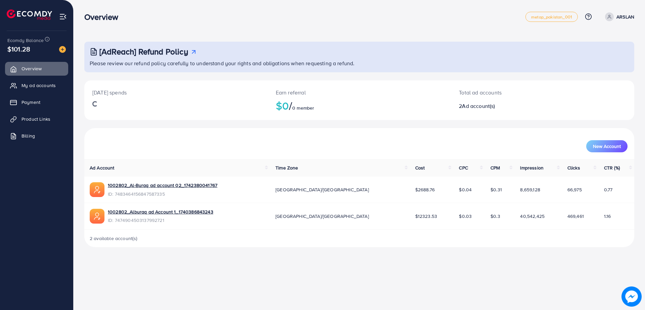 The width and height of the screenshot is (645, 310). What do you see at coordinates (114, 238) in the screenshot?
I see `span: 2 available account(s)` at bounding box center [114, 238].